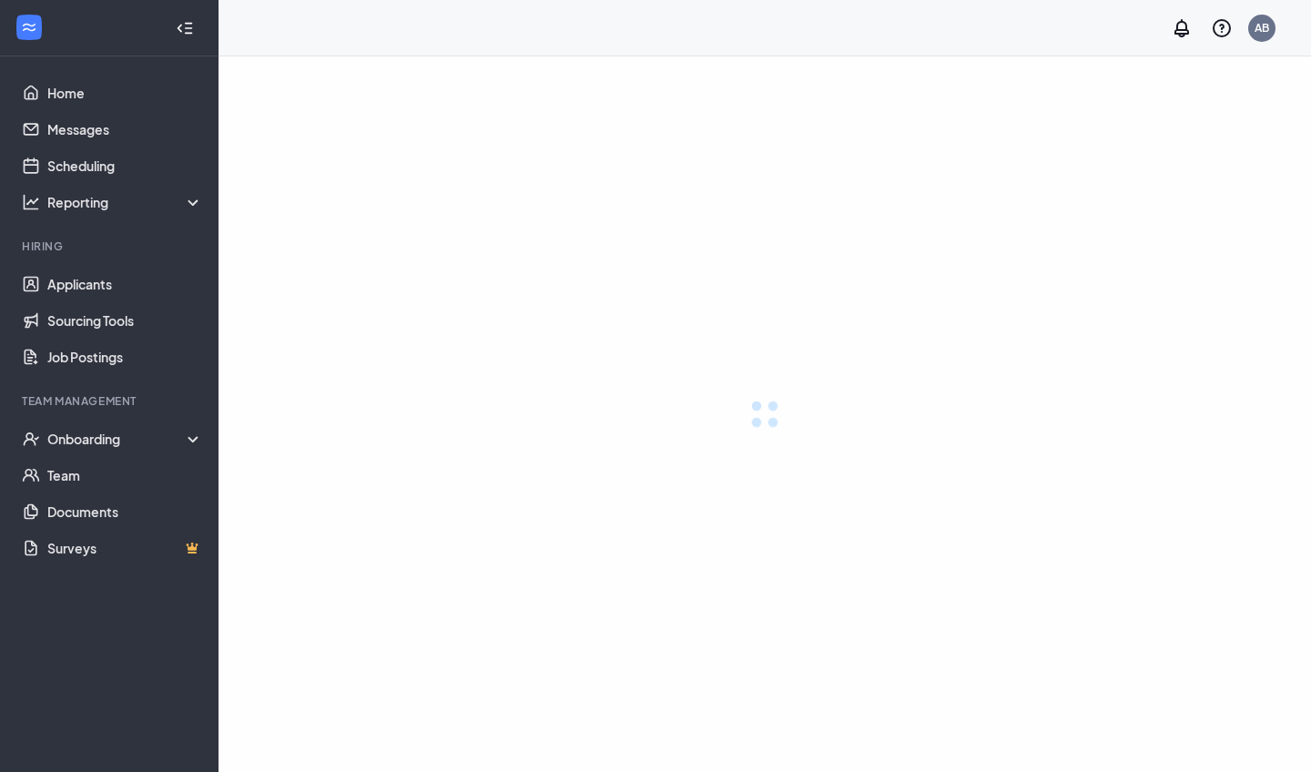 The image size is (1311, 772). What do you see at coordinates (1262, 27) in the screenshot?
I see `div: AB` at bounding box center [1262, 27].